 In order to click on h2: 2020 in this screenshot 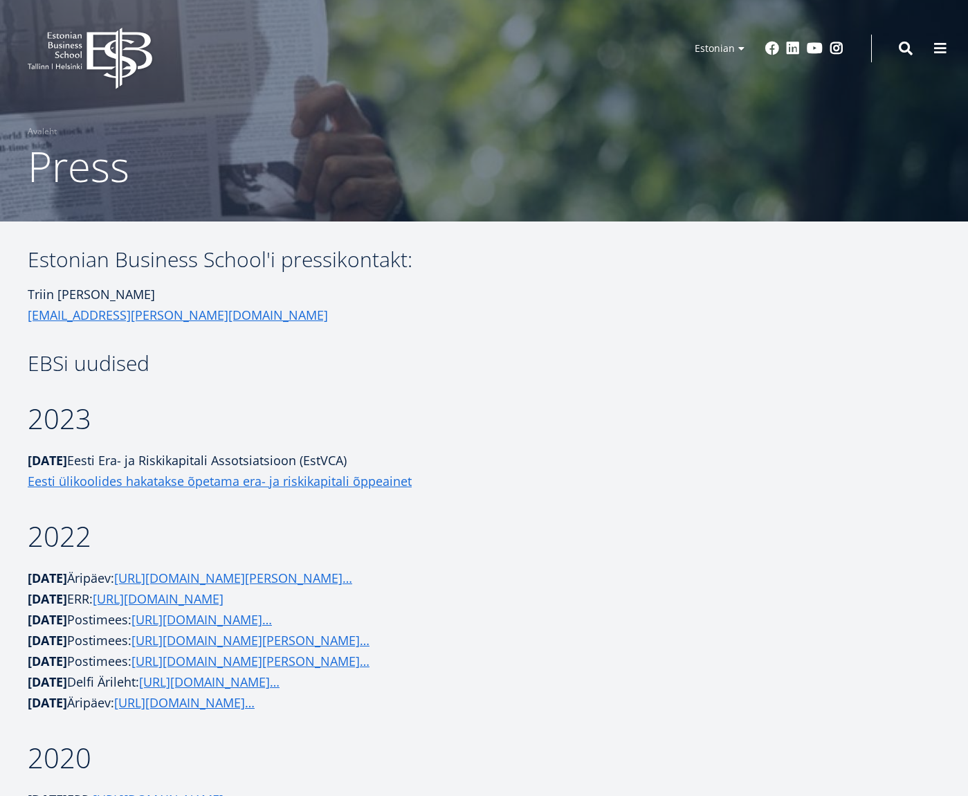, I will do `click(331, 757)`.